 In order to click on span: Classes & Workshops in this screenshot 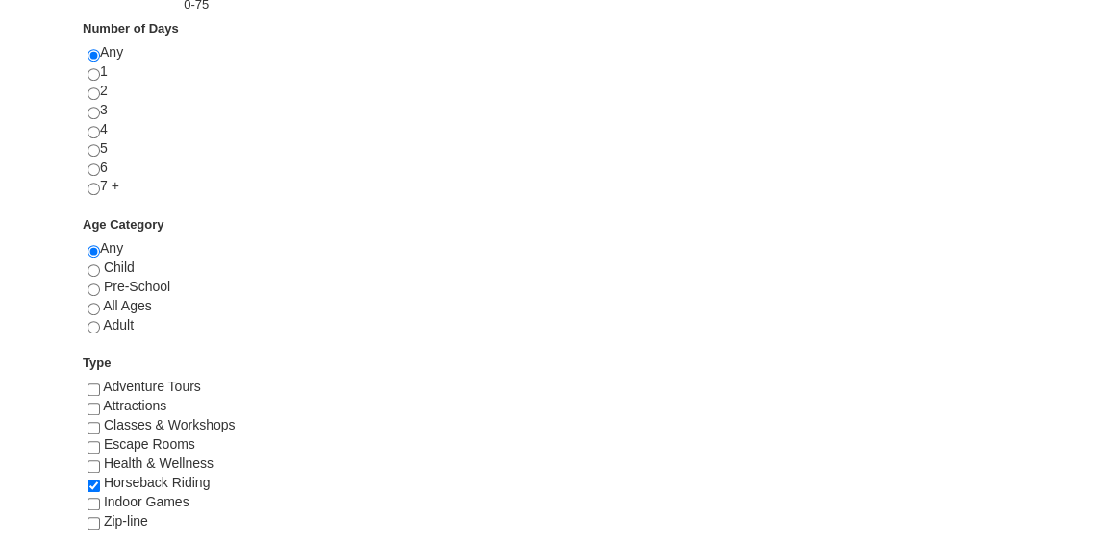, I will do `click(169, 425)`.